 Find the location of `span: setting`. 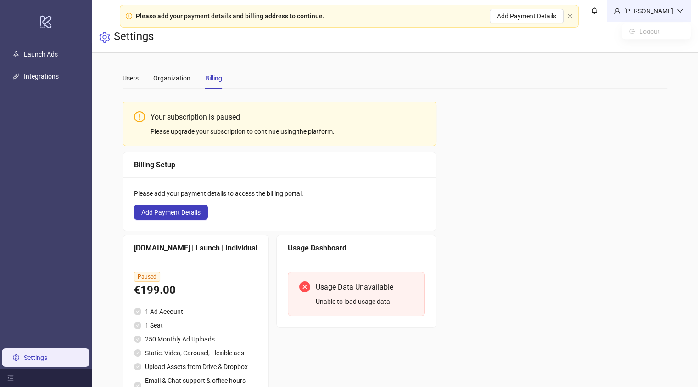

span: setting is located at coordinates (105, 37).